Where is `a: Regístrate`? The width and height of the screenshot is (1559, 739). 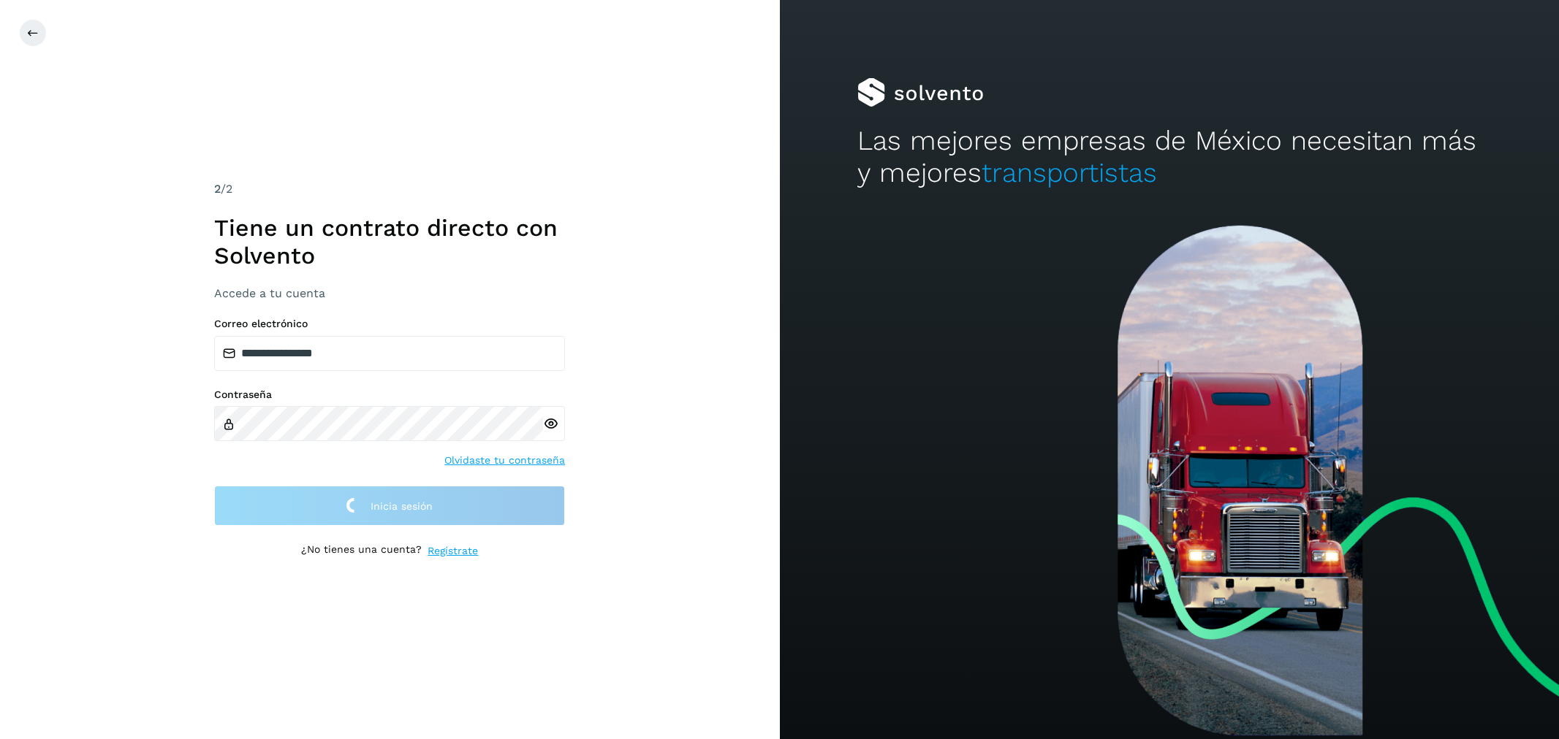
a: Regístrate is located at coordinates (452, 551).